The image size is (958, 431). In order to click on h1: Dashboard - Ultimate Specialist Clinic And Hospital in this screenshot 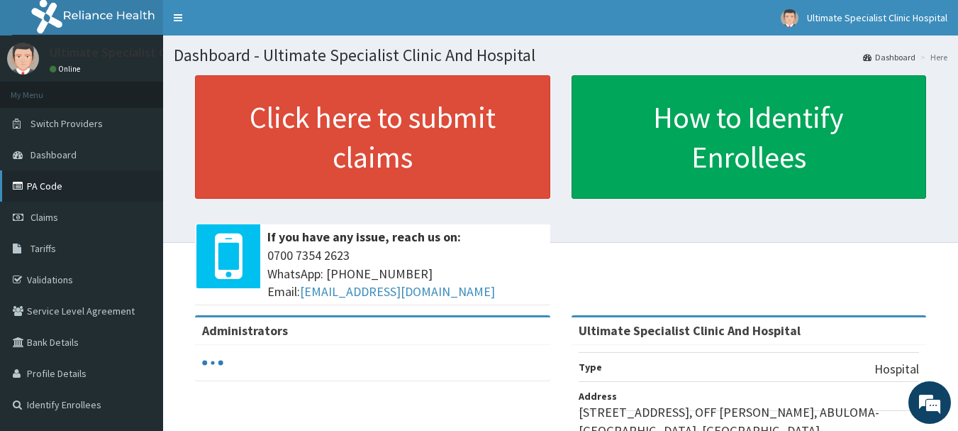, I will do `click(560, 55)`.